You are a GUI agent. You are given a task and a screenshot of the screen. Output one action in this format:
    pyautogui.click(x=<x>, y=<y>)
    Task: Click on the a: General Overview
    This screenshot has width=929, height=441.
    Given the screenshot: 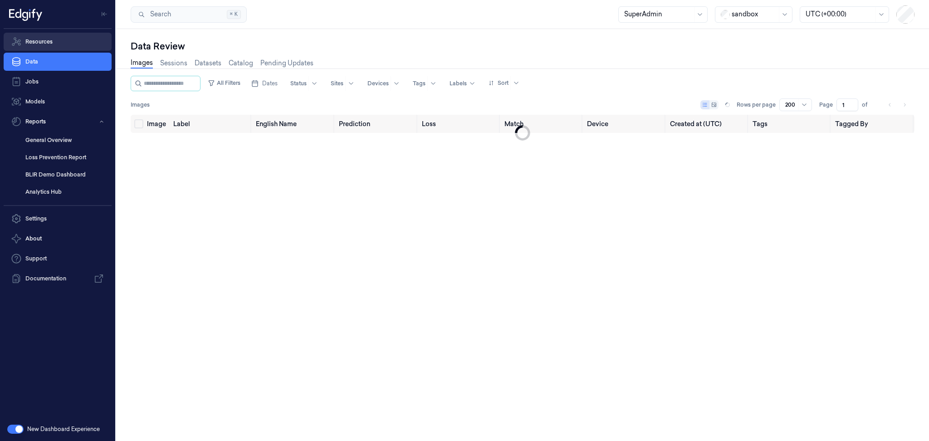 What is the action you would take?
    pyautogui.click(x=65, y=140)
    